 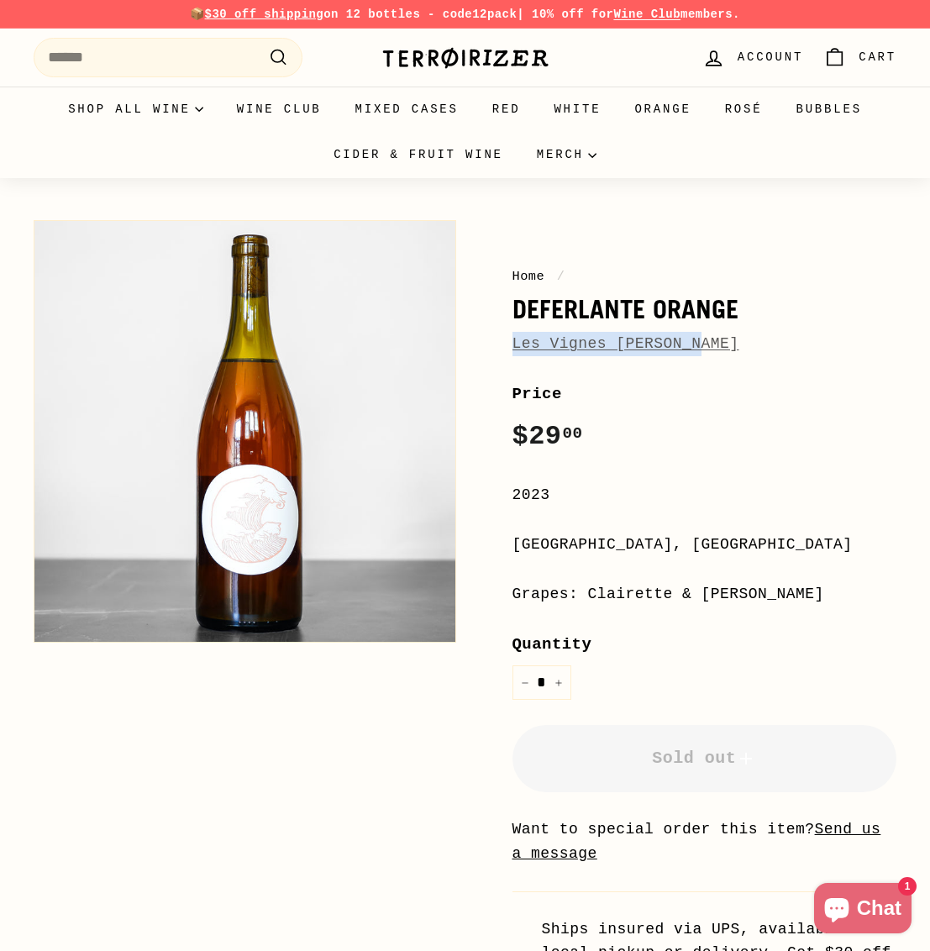 I want to click on a: Cart, so click(x=860, y=57).